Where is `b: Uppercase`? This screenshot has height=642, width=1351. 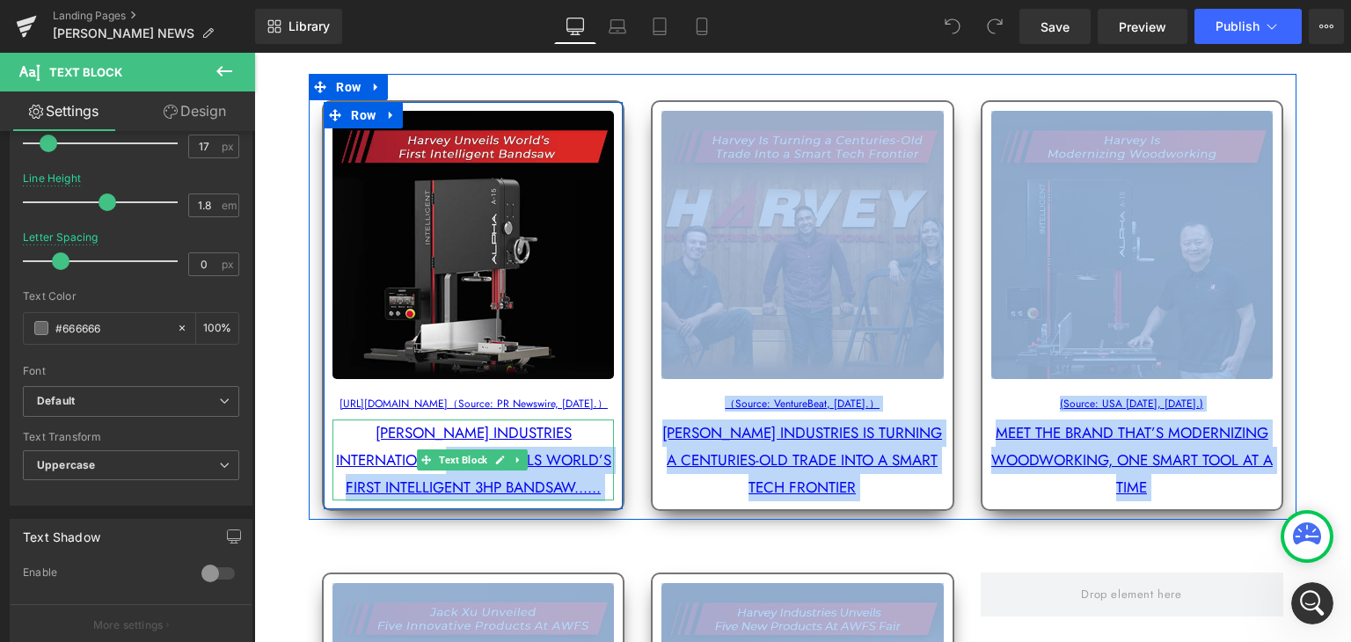 b: Uppercase is located at coordinates (66, 464).